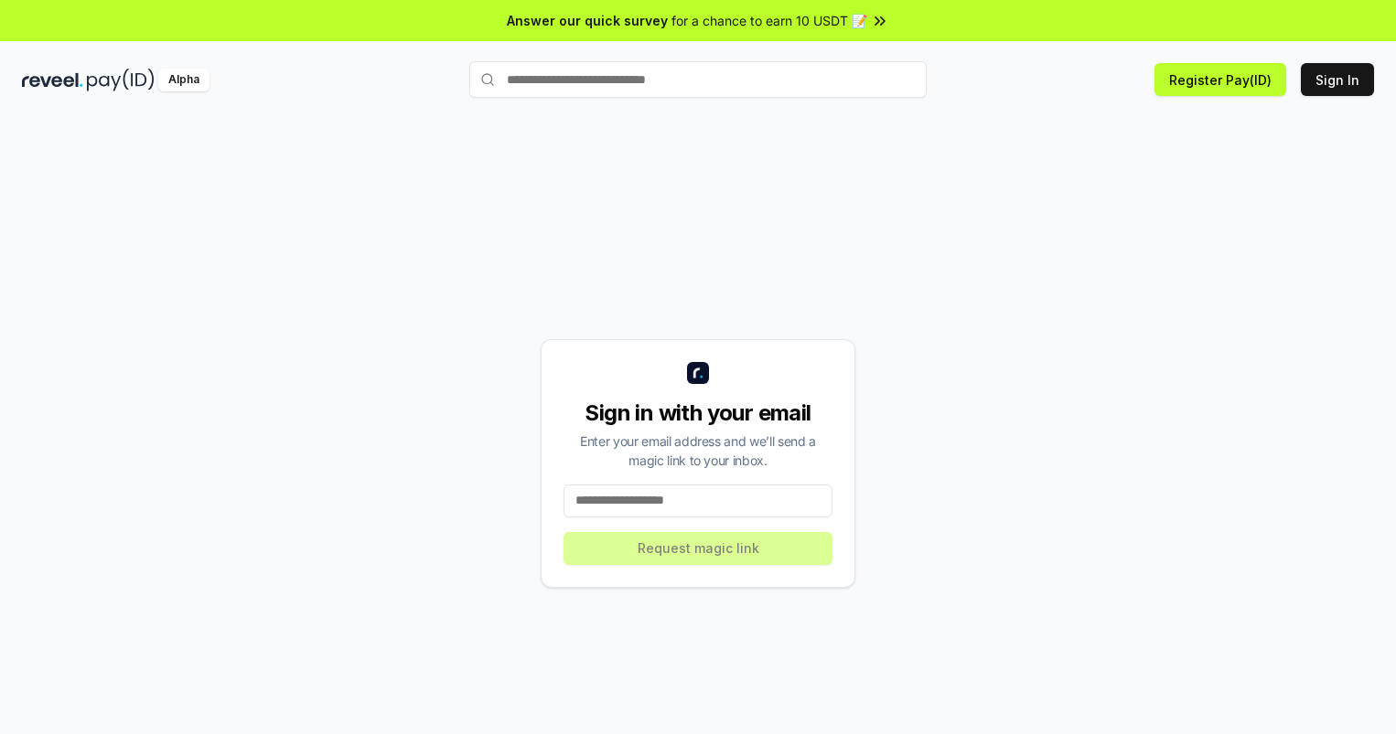 Image resolution: width=1396 pixels, height=734 pixels. What do you see at coordinates (698, 451) in the screenshot?
I see `div: Enter your email address and we’ll send a magic link to your inbox.` at bounding box center [698, 451].